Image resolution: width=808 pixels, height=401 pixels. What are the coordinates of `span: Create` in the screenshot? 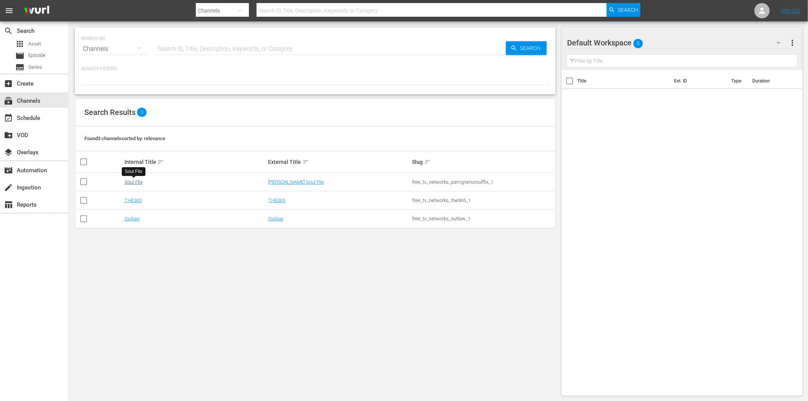 It's located at (8, 84).